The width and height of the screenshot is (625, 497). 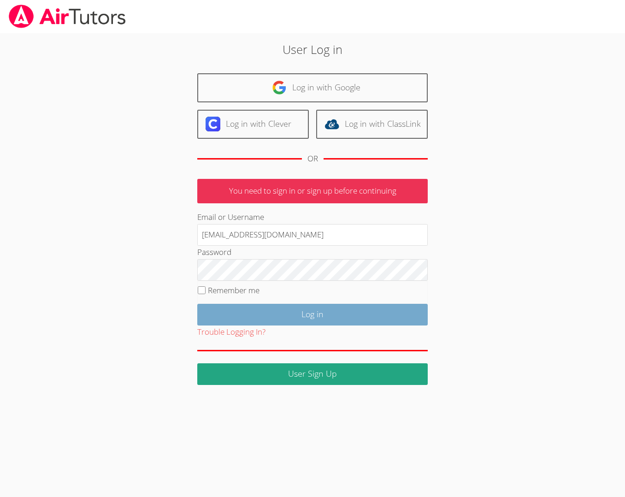 What do you see at coordinates (312, 49) in the screenshot?
I see `h2: User Log in` at bounding box center [312, 49].